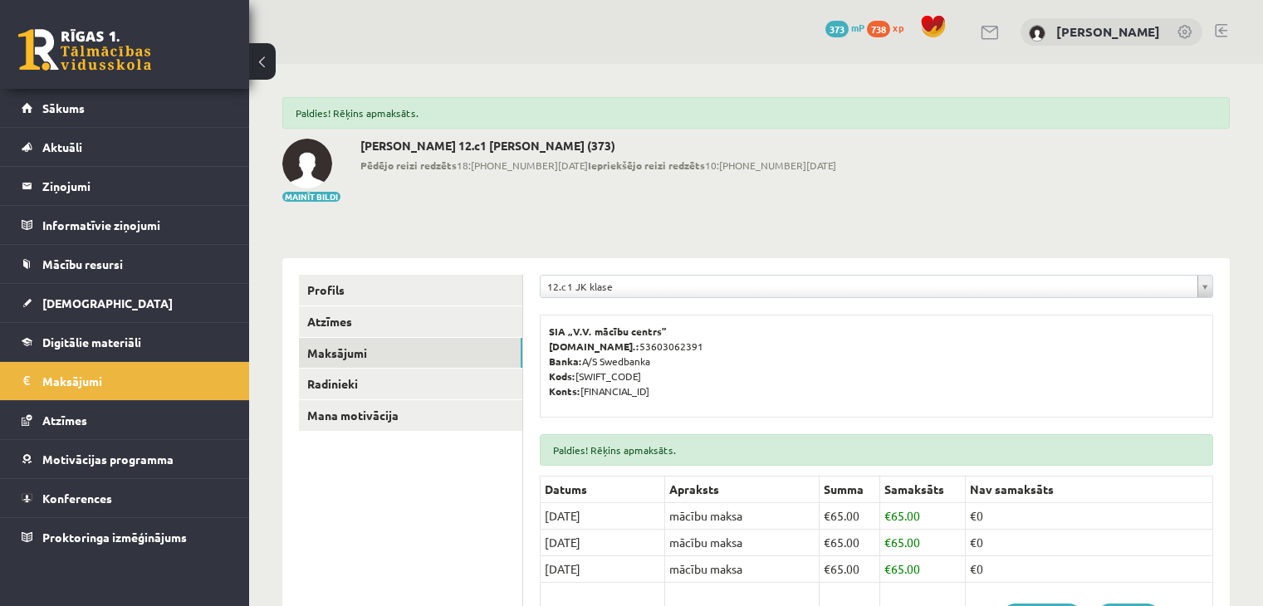 The image size is (1263, 606). I want to click on span: Motivācijas programma, so click(108, 459).